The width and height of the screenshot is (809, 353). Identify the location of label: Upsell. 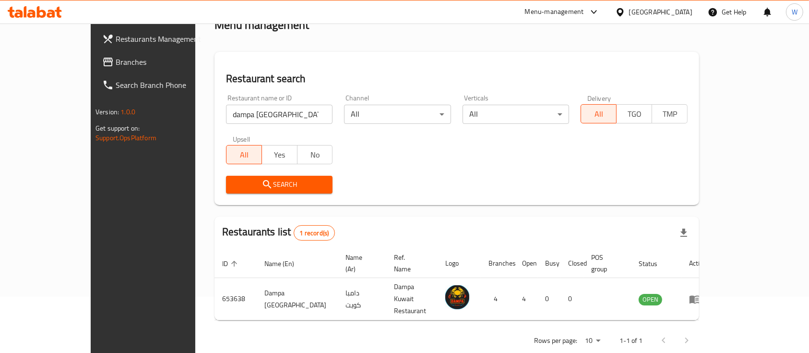
(241, 139).